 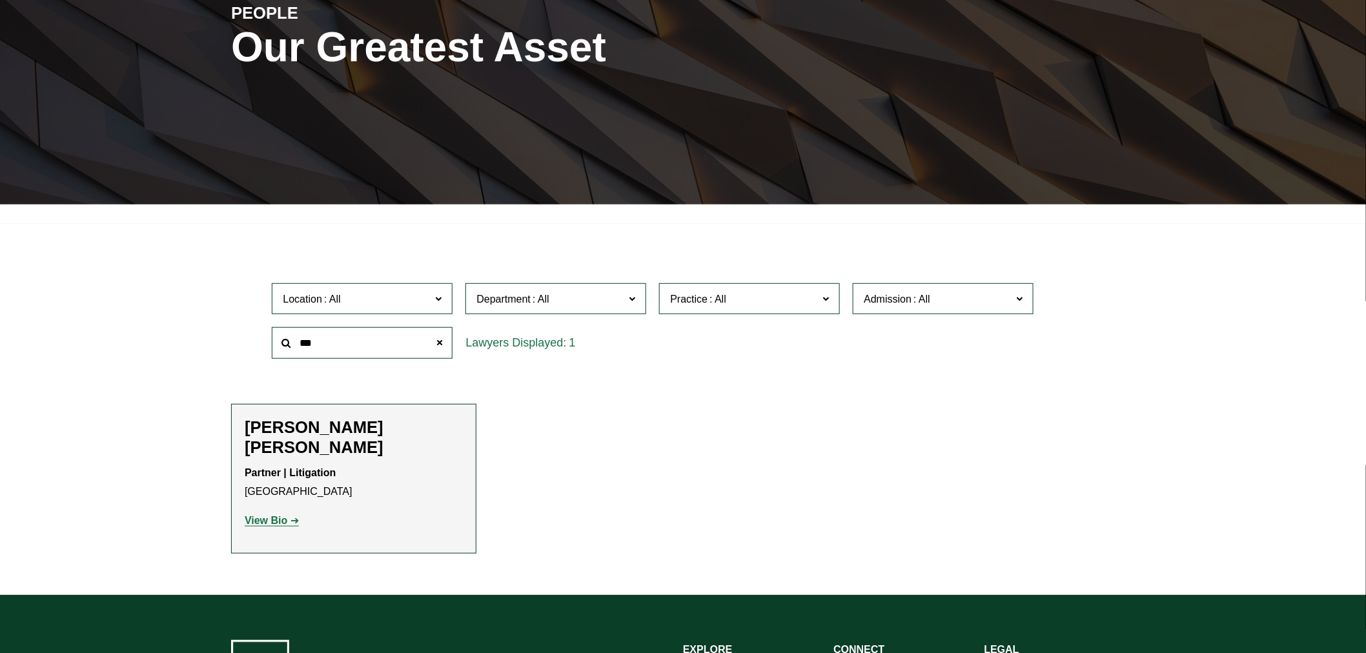 What do you see at coordinates (302, 299) in the screenshot?
I see `span: Location` at bounding box center [302, 299].